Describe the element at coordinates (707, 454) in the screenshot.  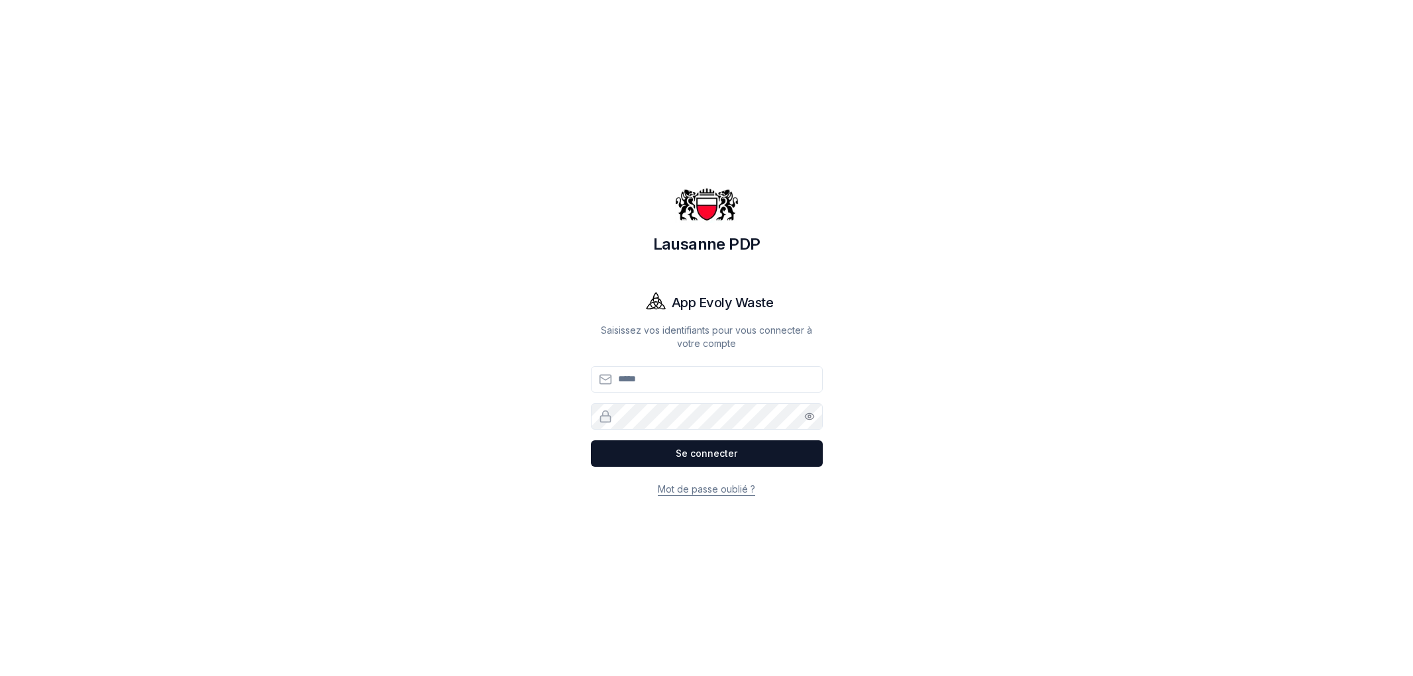
I see `button: Se connecter` at that location.